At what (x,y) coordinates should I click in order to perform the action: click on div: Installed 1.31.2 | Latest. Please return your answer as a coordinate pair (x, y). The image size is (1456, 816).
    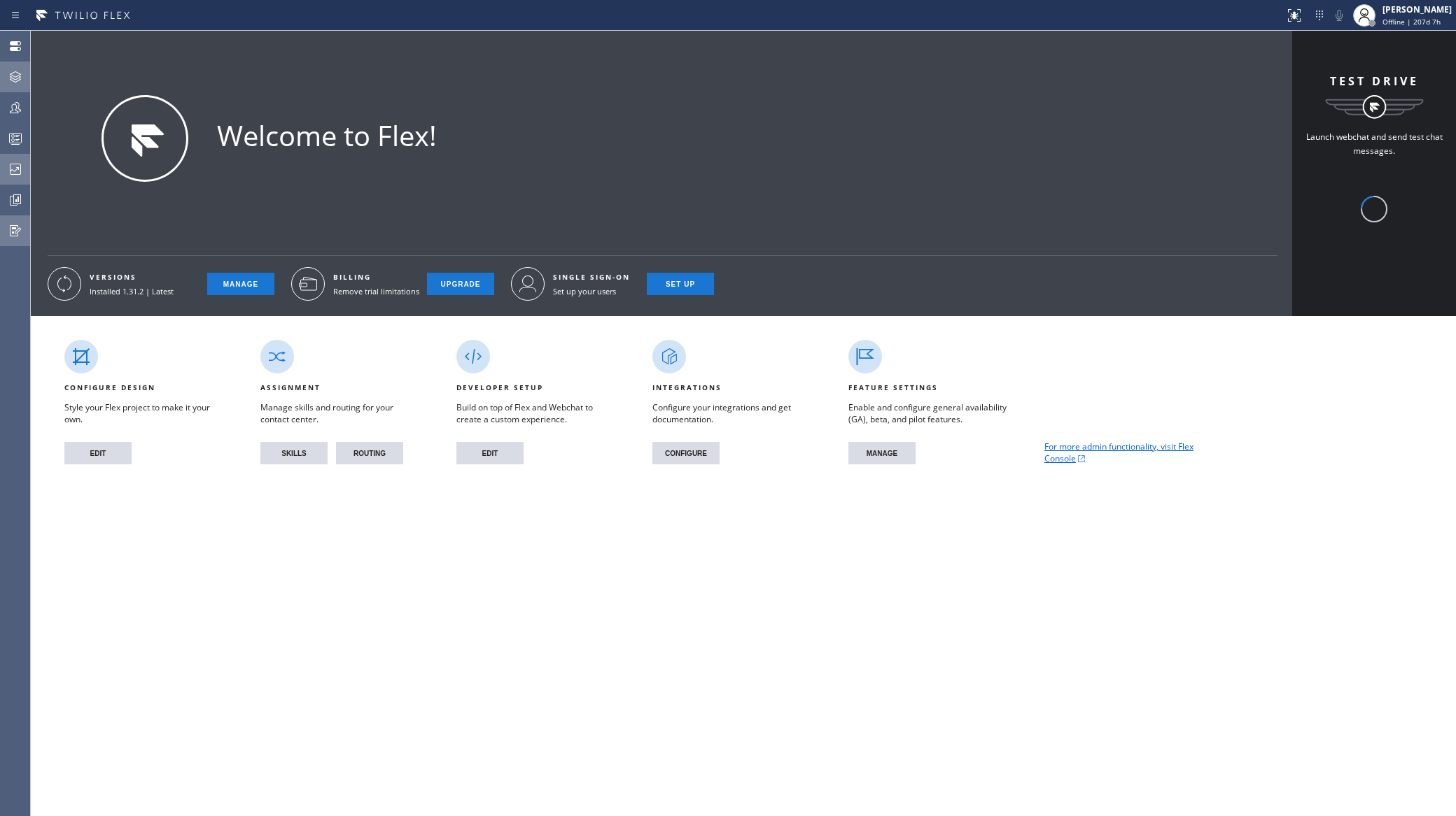
    Looking at the image, I should click on (145, 292).